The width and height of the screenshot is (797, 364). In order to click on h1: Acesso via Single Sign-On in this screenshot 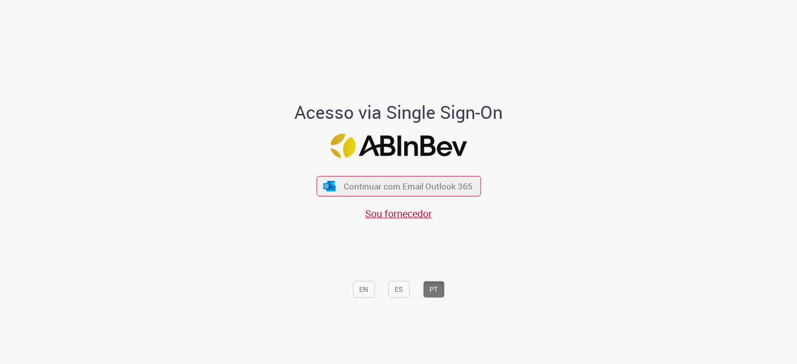, I will do `click(398, 113)`.